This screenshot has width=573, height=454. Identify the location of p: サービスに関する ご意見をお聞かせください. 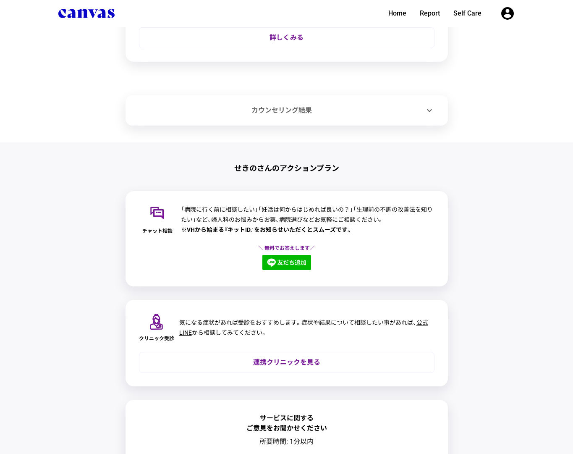
(287, 423).